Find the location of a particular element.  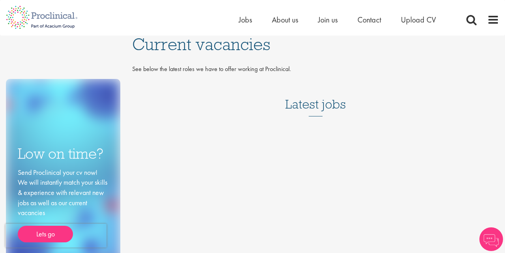

span: Upload CV is located at coordinates (418, 20).